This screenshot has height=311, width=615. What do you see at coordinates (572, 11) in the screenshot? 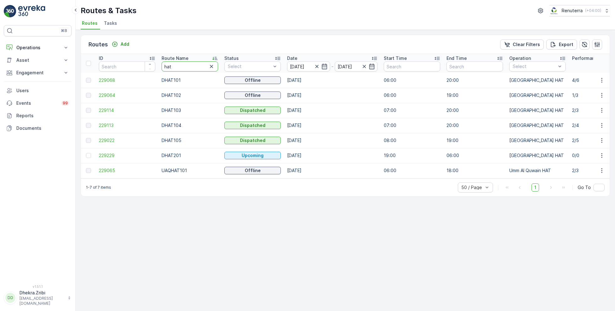
I see `p: Renuterra` at bounding box center [572, 11].